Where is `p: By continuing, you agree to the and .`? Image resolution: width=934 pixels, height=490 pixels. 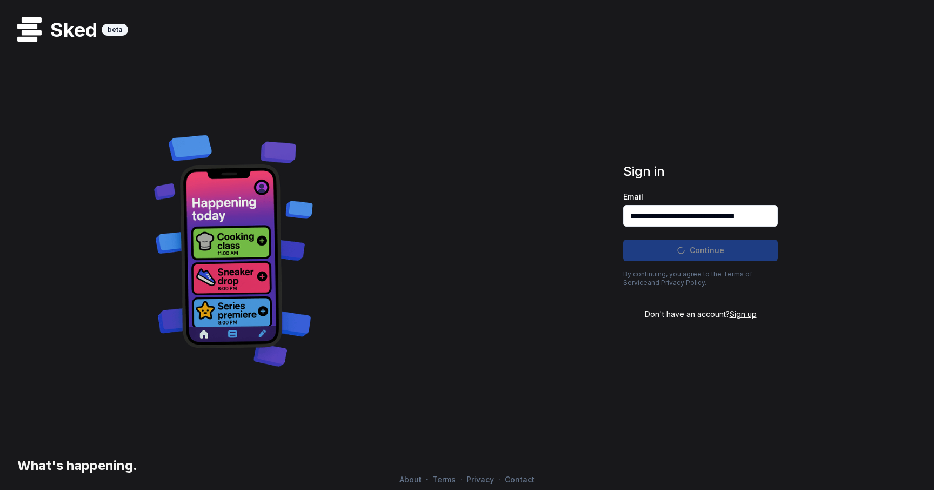 p: By continuing, you agree to the and . is located at coordinates (700, 278).